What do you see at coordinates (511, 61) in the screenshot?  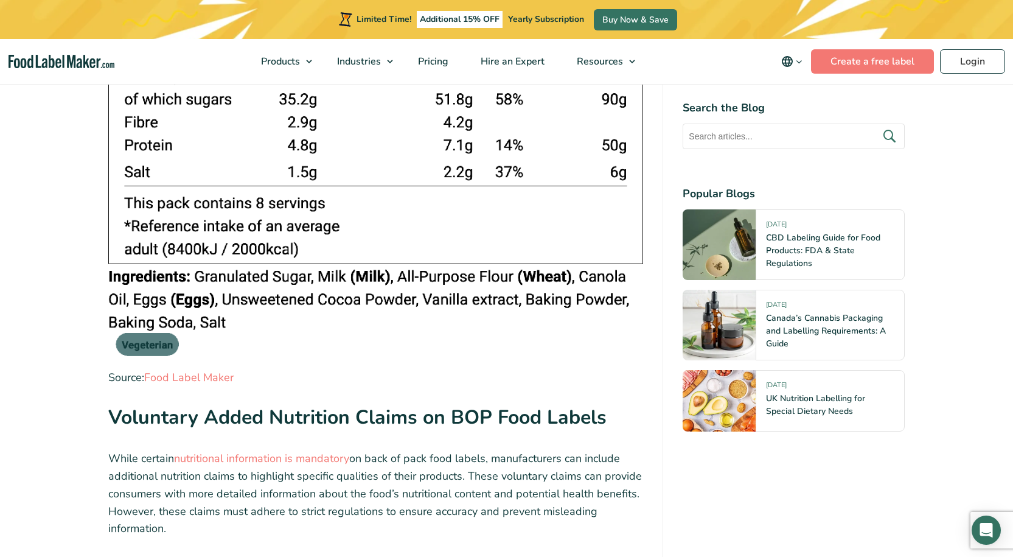 I see `a: Hire an Expert` at bounding box center [511, 61].